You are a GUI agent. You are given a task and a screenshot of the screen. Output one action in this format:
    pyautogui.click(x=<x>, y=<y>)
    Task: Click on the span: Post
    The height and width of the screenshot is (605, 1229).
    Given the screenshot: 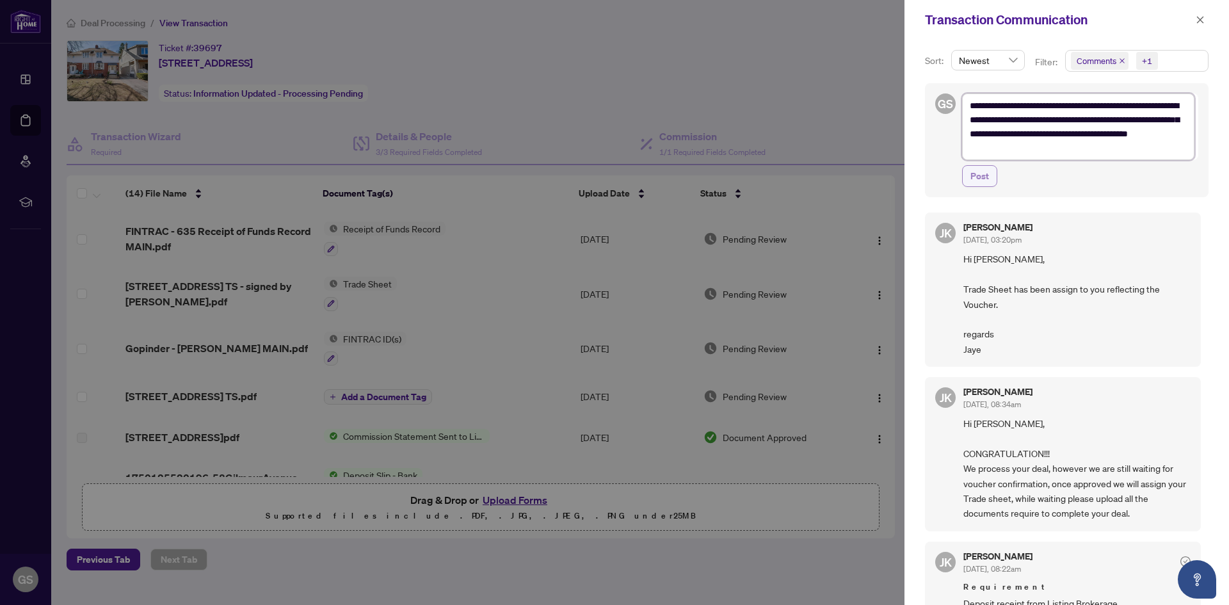 What is the action you would take?
    pyautogui.click(x=980, y=176)
    